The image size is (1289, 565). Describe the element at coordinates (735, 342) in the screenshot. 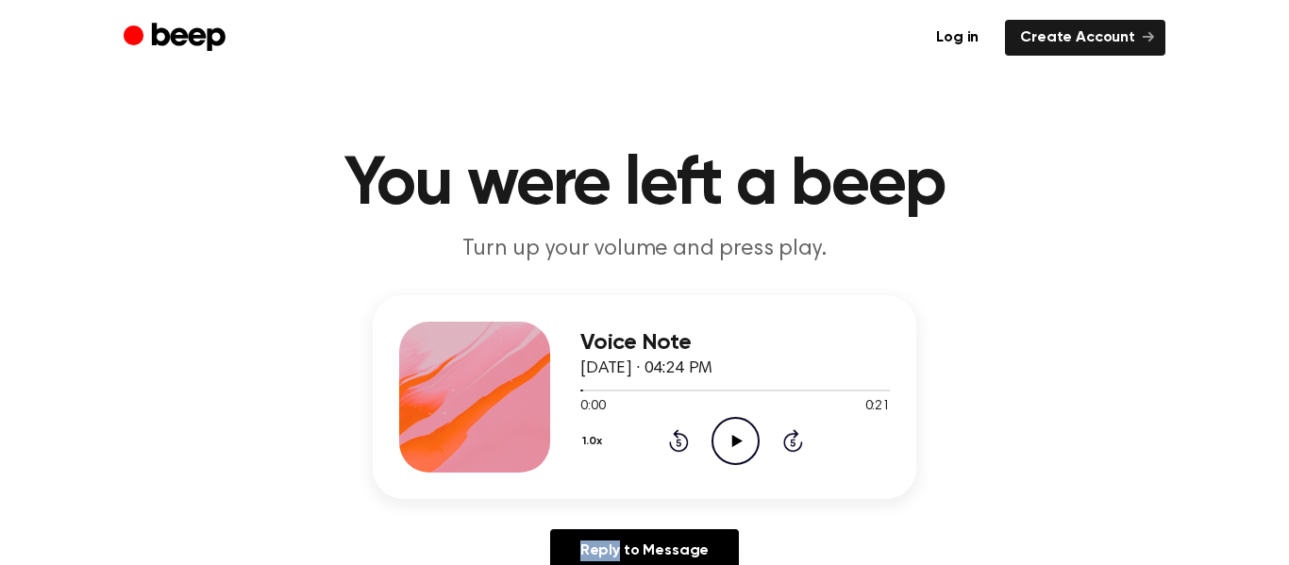

I see `h3: Voice Note` at that location.